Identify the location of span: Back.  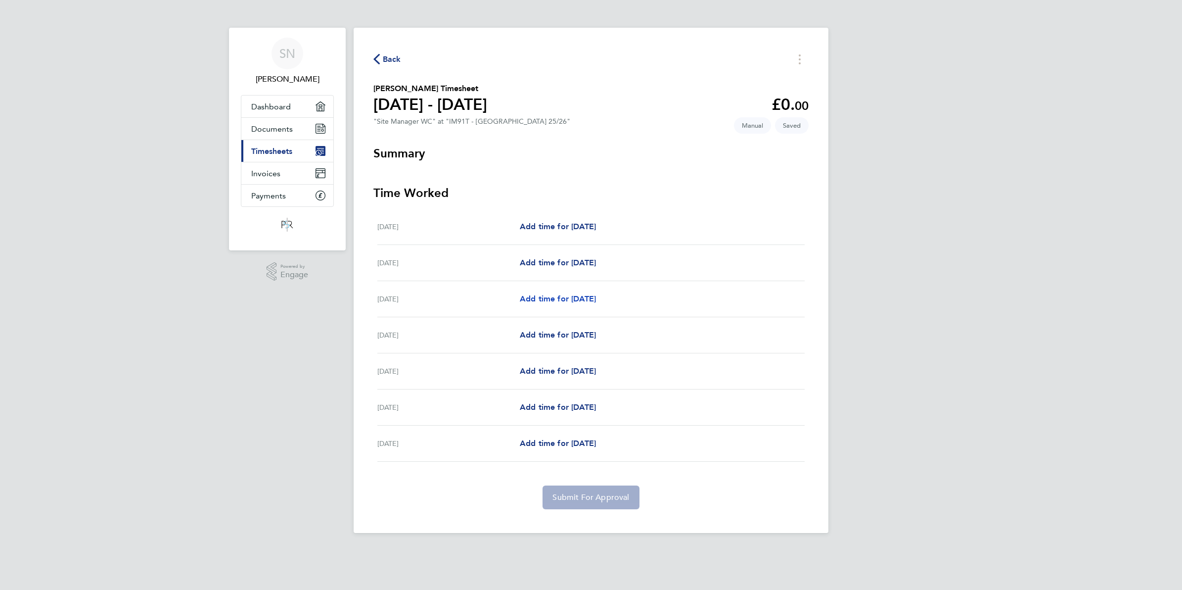
(392, 59).